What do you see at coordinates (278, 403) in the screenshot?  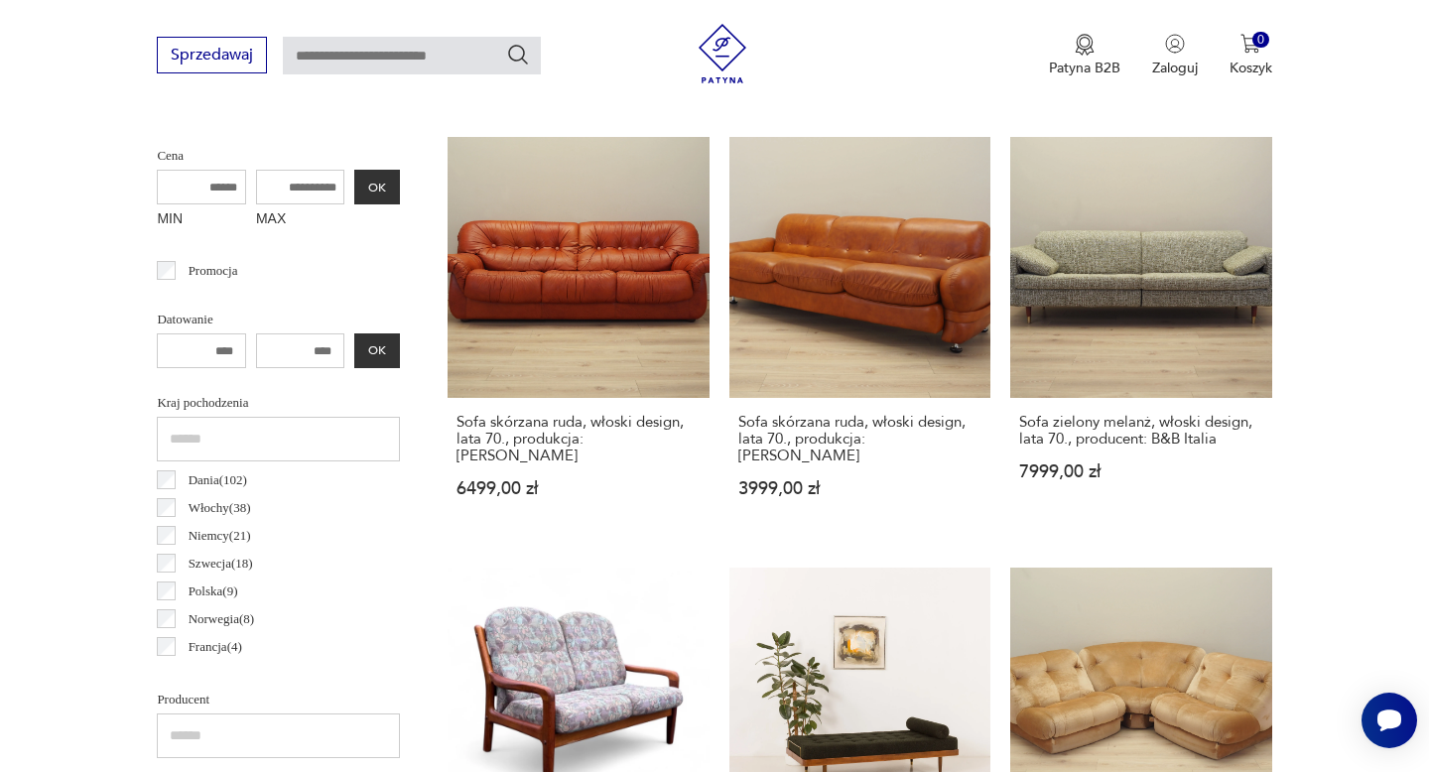 I see `p: Kraj pochodzenia` at bounding box center [278, 403].